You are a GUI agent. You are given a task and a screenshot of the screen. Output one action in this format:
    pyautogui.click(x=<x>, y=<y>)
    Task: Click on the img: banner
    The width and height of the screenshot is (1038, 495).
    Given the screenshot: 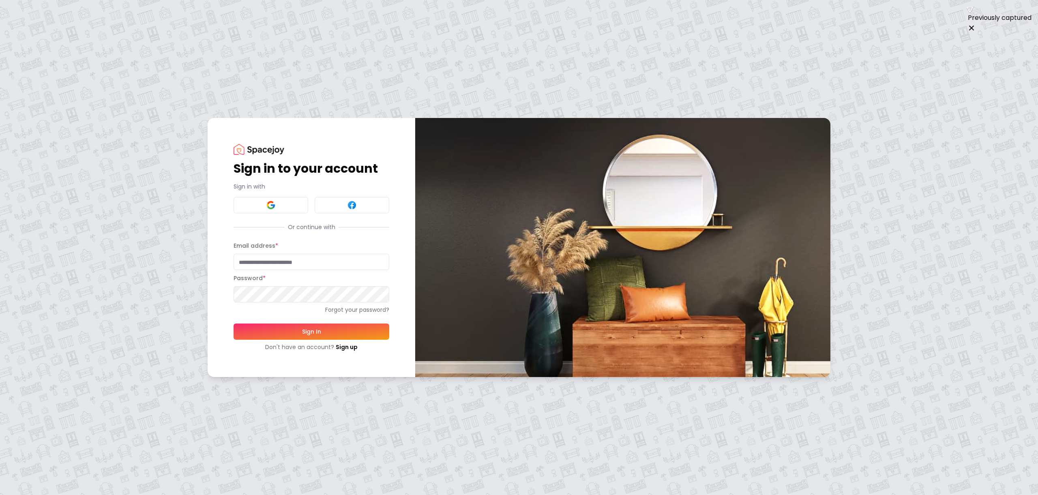 What is the action you would take?
    pyautogui.click(x=623, y=247)
    